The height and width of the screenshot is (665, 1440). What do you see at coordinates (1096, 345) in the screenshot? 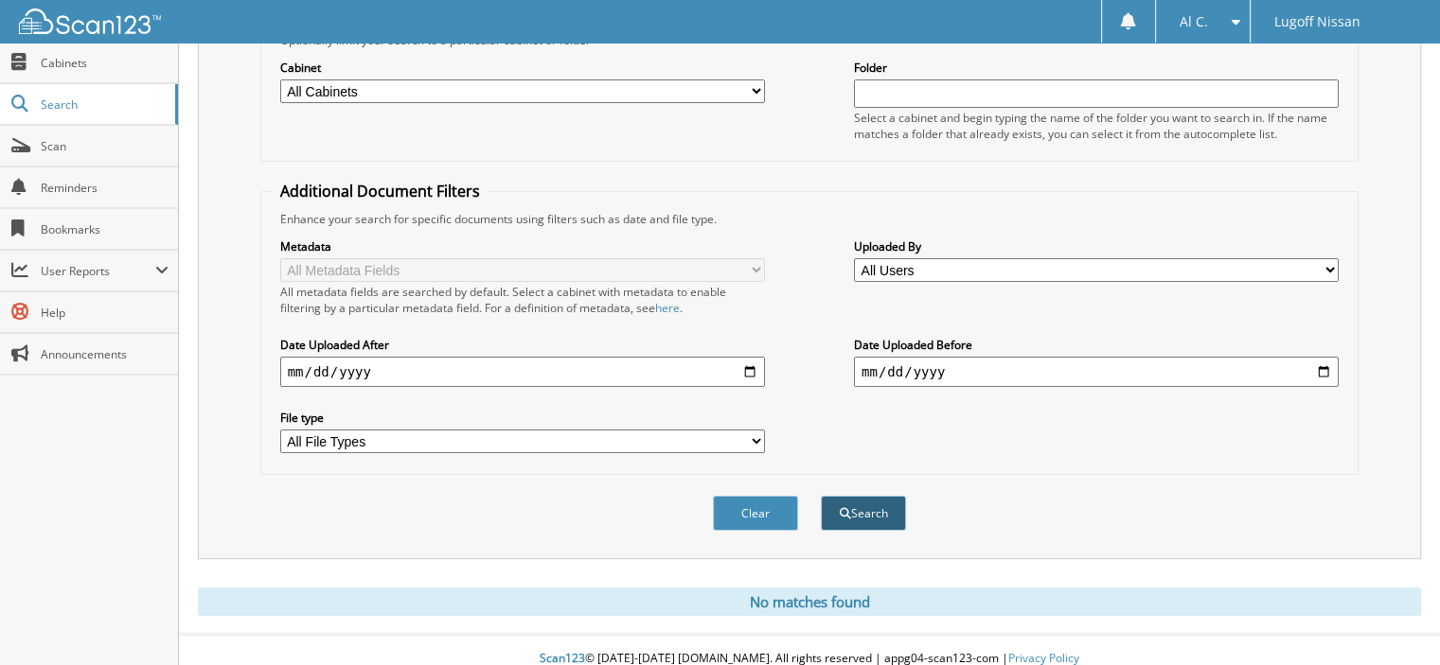
I see `label: Date Uploaded Before` at bounding box center [1096, 345].